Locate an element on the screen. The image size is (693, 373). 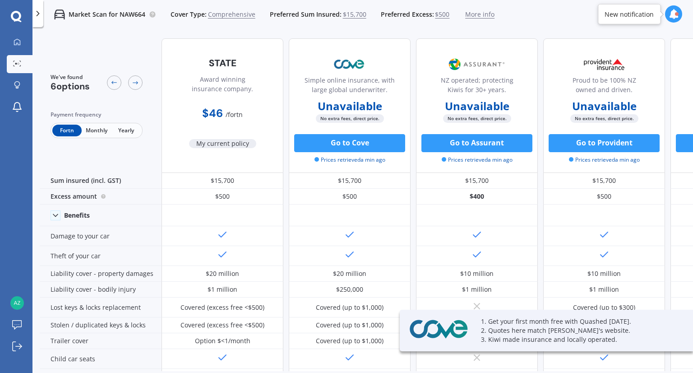
div: Trailer cover is located at coordinates (101, 341).